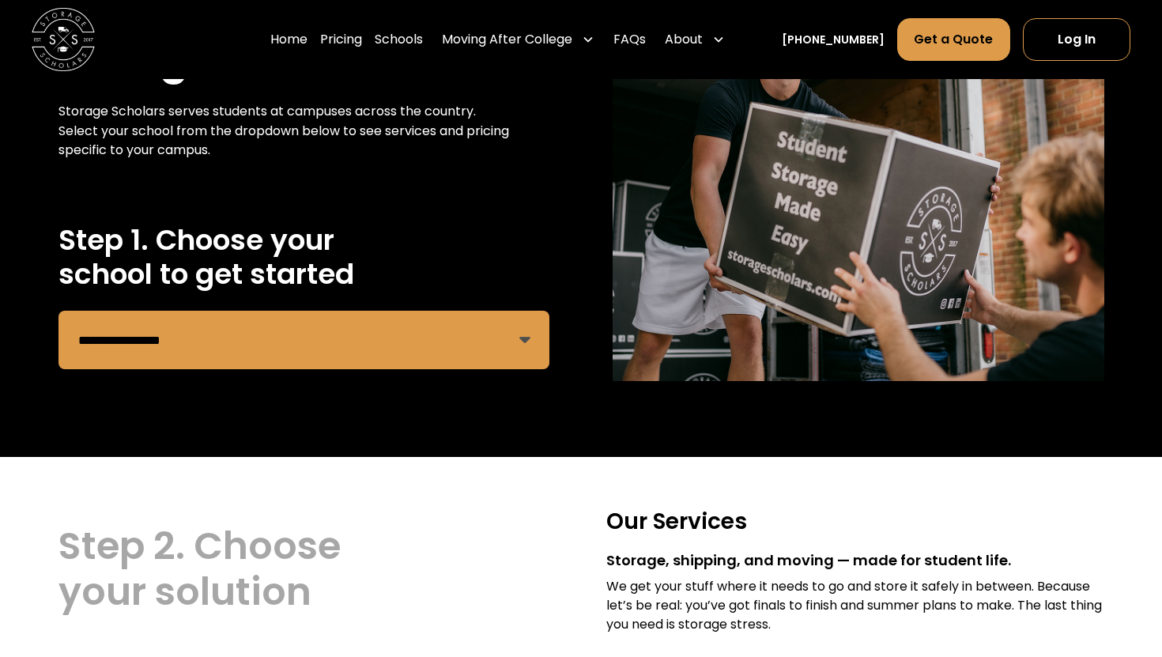 This screenshot has width=1162, height=657. Describe the element at coordinates (303, 257) in the screenshot. I see `h2: Step 1. Choose your school to get started` at that location.